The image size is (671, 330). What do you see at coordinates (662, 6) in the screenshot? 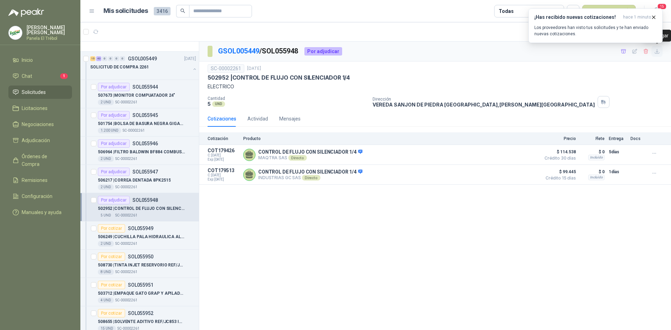
I see `span: 15` at bounding box center [662, 6].